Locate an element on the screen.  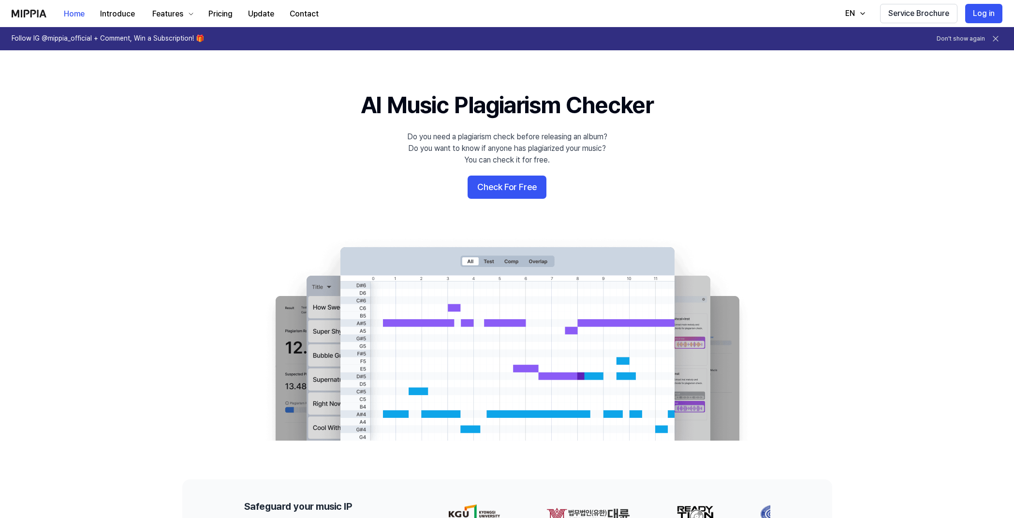
a: Service Brochure is located at coordinates (919, 14).